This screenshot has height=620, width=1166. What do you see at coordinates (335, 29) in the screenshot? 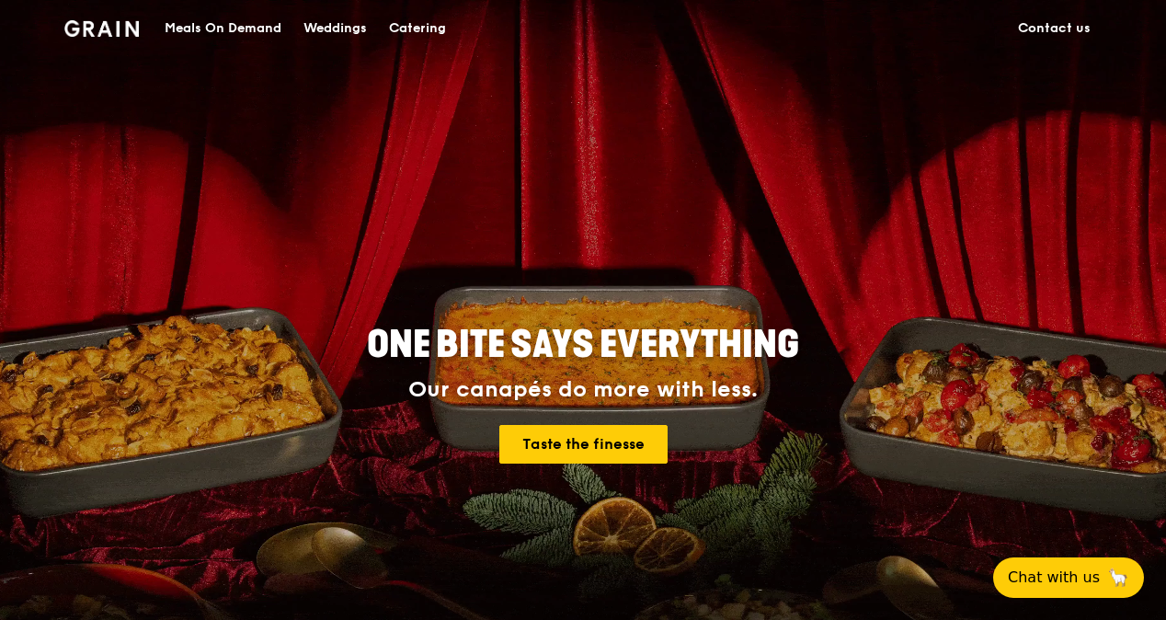
I see `a: Weddings` at bounding box center [335, 29].